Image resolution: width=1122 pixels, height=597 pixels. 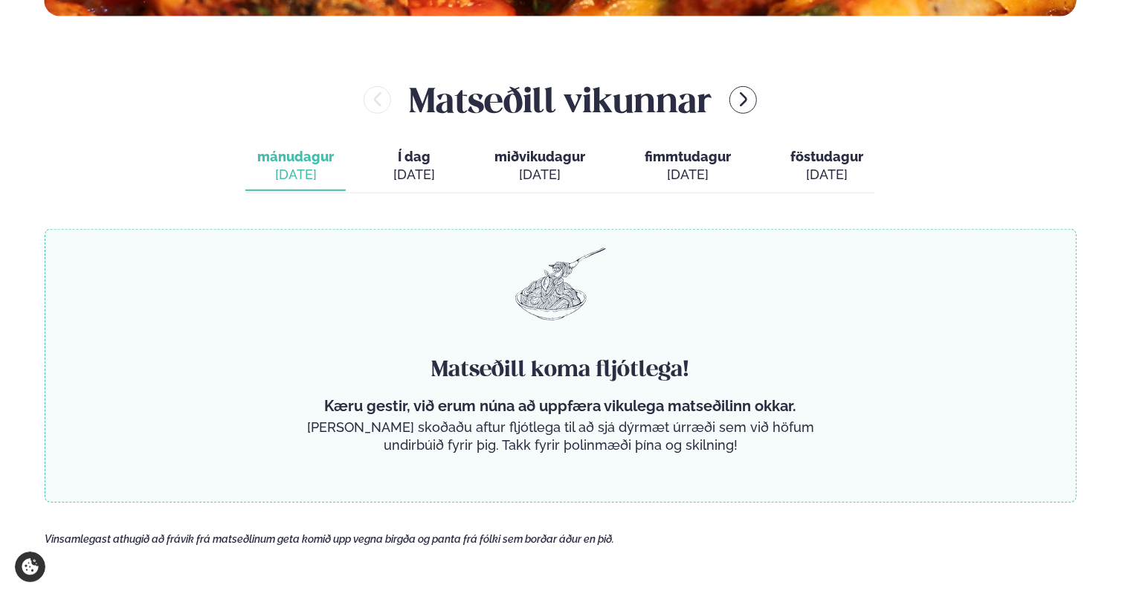 I want to click on span: miðvikudagur, so click(x=540, y=156).